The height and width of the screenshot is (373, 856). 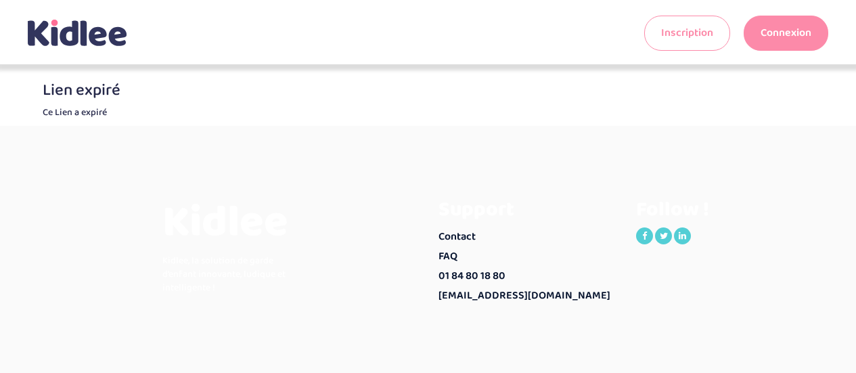 I want to click on h3: Kidlee, so click(x=230, y=223).